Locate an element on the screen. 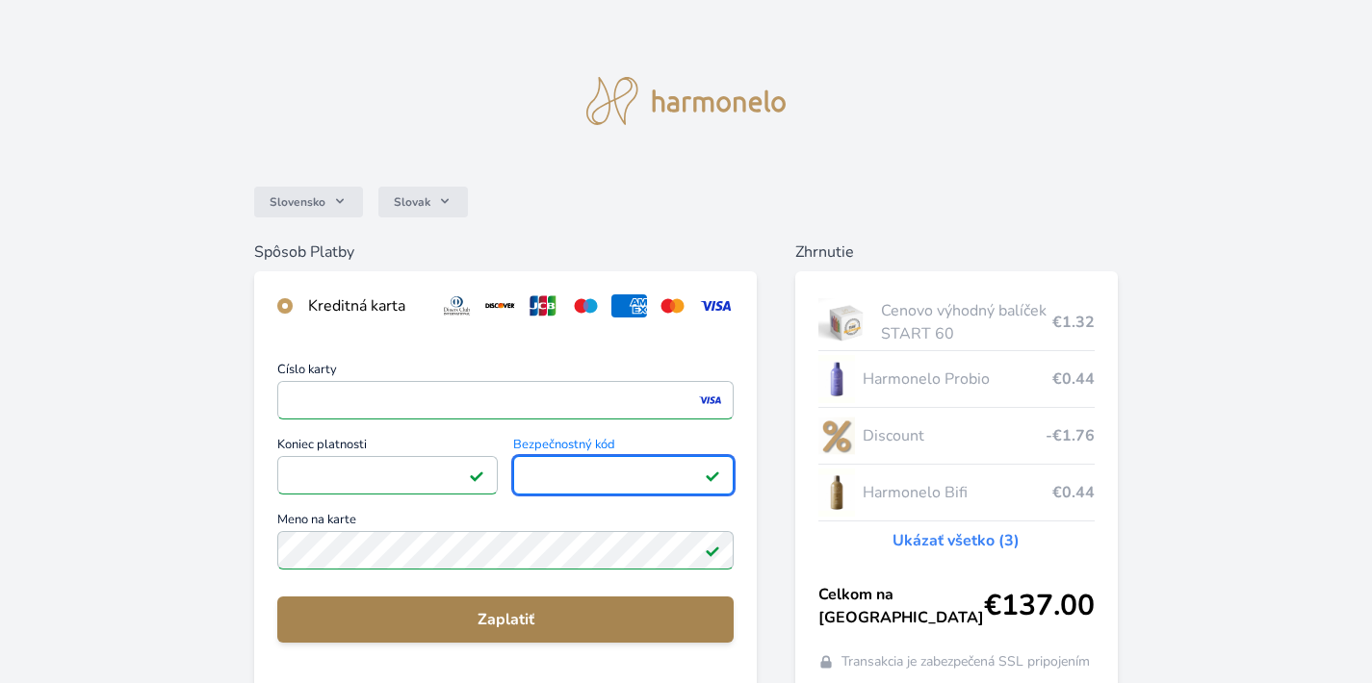 Image resolution: width=1372 pixels, height=683 pixels. button: Slovensko is located at coordinates (308, 202).